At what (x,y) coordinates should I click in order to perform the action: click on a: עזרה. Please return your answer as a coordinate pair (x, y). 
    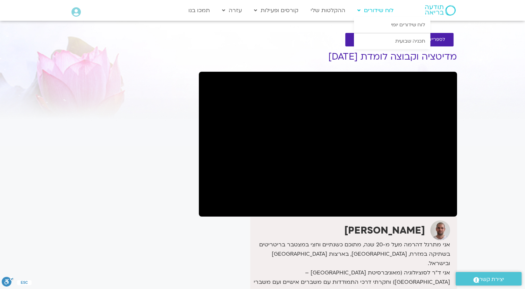
    Looking at the image, I should click on (232, 10).